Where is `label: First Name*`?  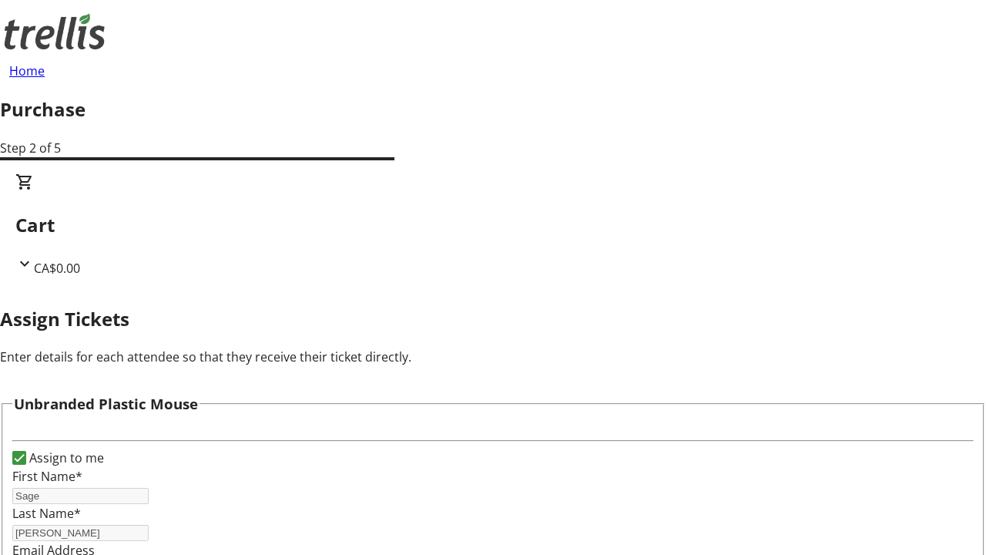 label: First Name* is located at coordinates (47, 476).